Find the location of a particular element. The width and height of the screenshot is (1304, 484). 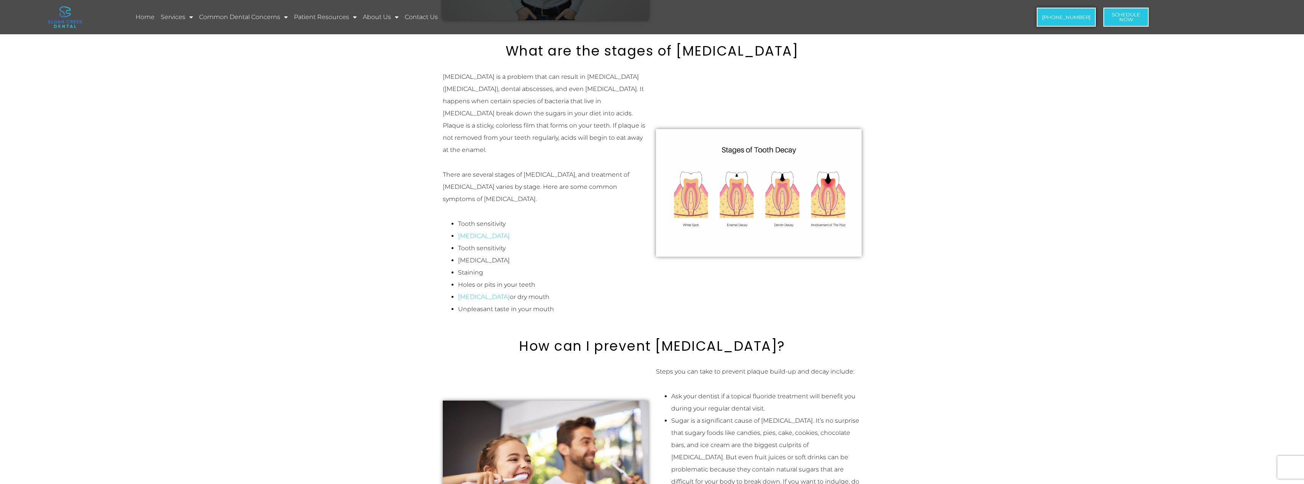

a: Common Dental Concerns is located at coordinates (243, 17).